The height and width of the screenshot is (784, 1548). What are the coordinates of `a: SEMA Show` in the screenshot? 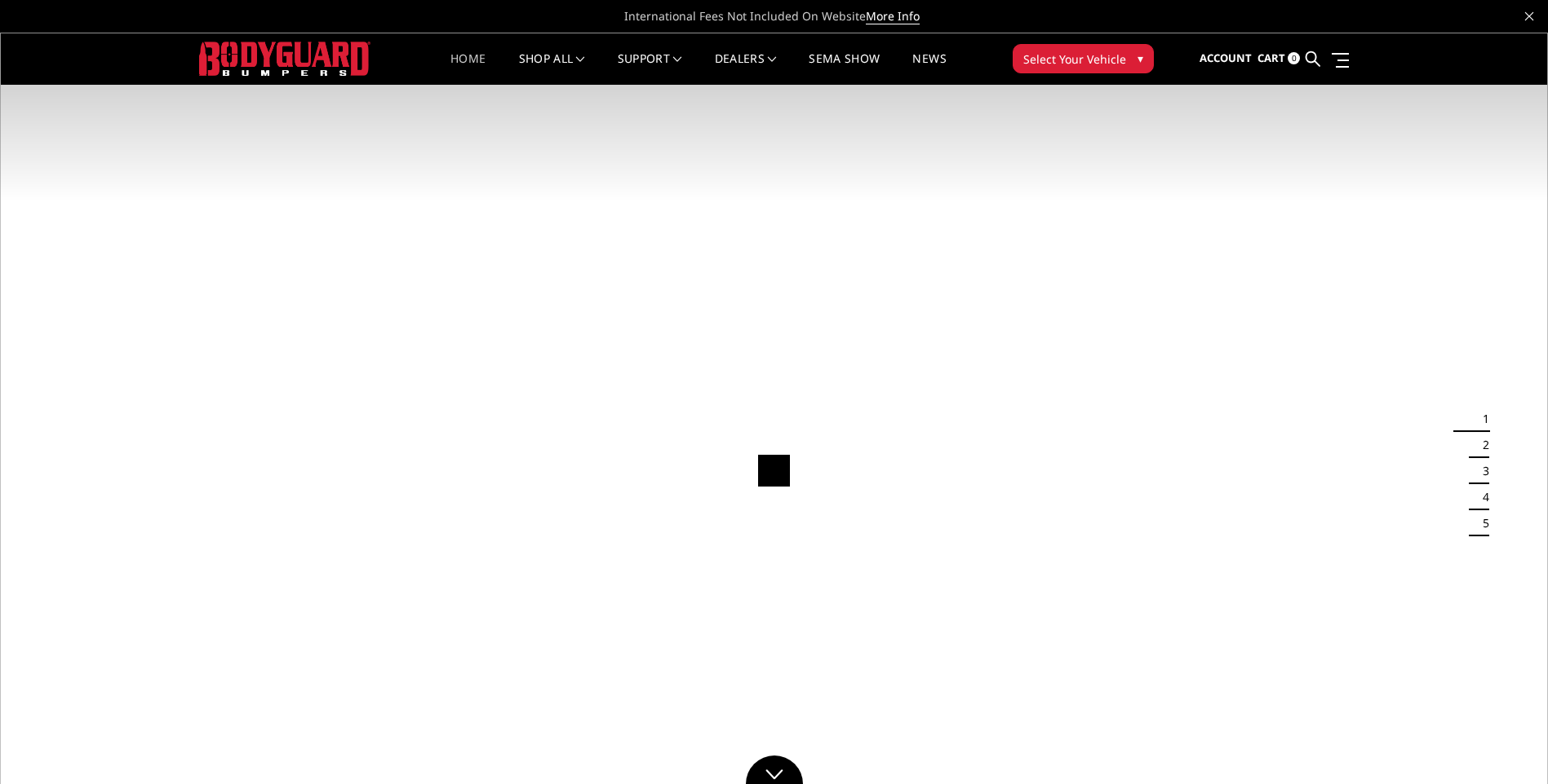 It's located at (844, 68).